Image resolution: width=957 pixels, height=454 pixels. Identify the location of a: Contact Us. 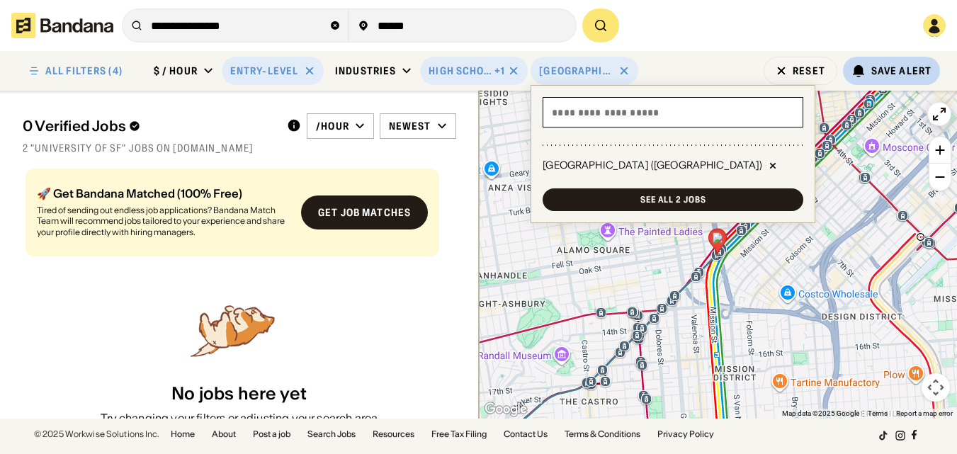
(525, 434).